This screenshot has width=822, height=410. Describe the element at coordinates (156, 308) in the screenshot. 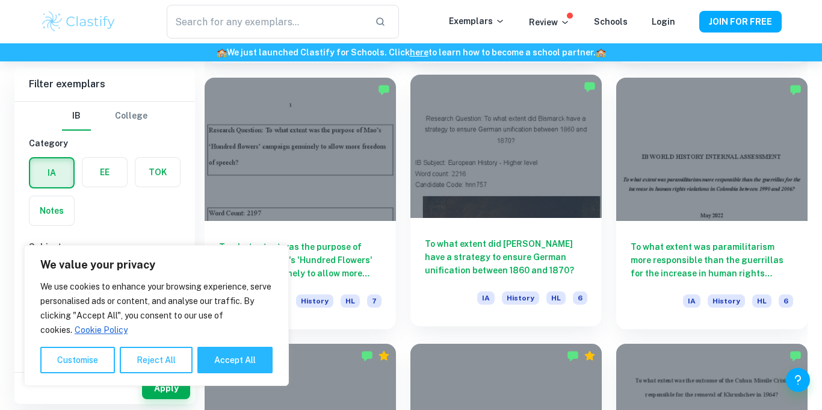

I see `p: We use cookies to enhance your browsing experience, serve personalised ads or content, and analys...` at that location.